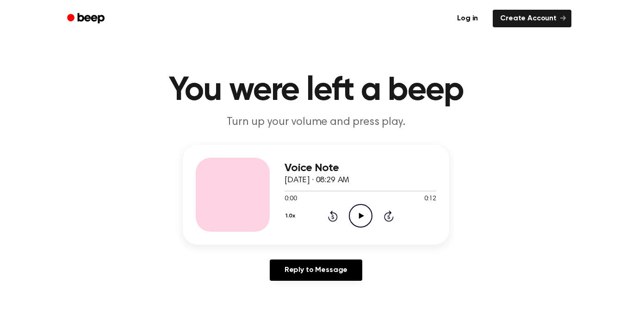 This screenshot has width=632, height=315. What do you see at coordinates (316, 270) in the screenshot?
I see `a: Reply to Message` at bounding box center [316, 270].